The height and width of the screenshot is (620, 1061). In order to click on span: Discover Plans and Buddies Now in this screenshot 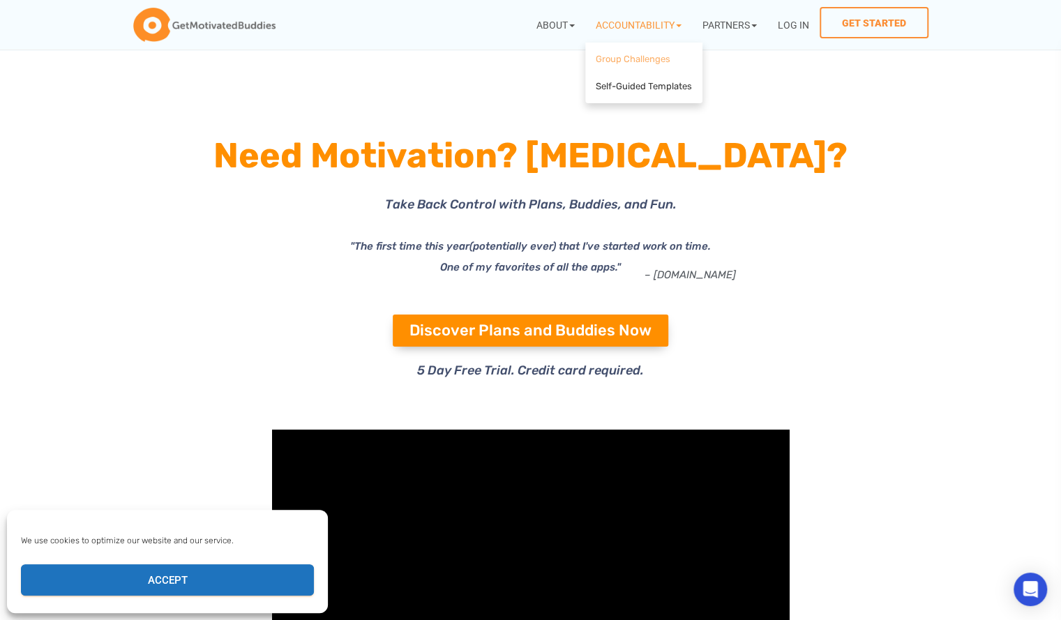, I will do `click(530, 331)`.